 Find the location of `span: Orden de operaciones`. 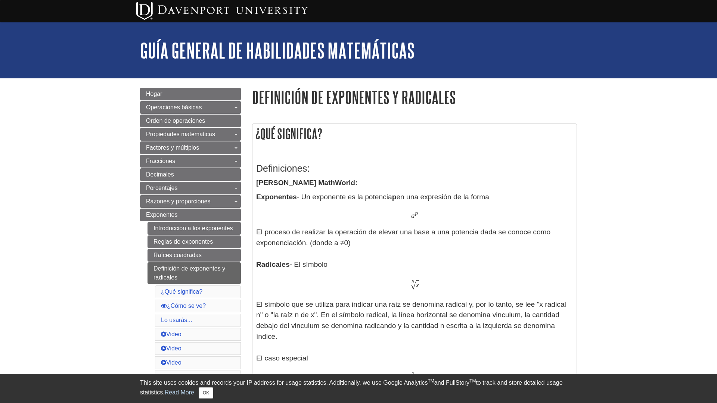

span: Orden de operaciones is located at coordinates (176, 121).